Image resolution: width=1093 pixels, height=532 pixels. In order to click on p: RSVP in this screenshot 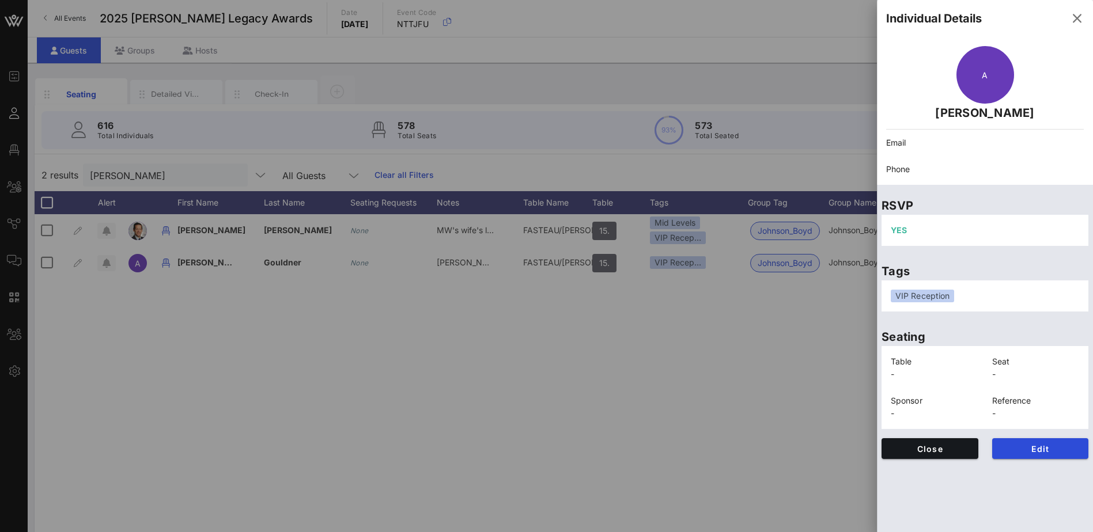, I will do `click(984, 206)`.